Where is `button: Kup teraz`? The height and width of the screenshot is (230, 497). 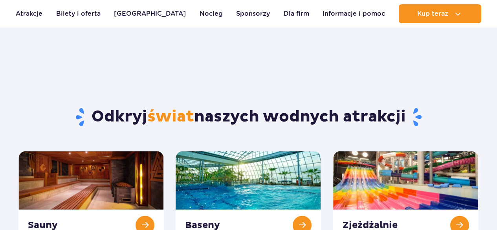 button: Kup teraz is located at coordinates (440, 14).